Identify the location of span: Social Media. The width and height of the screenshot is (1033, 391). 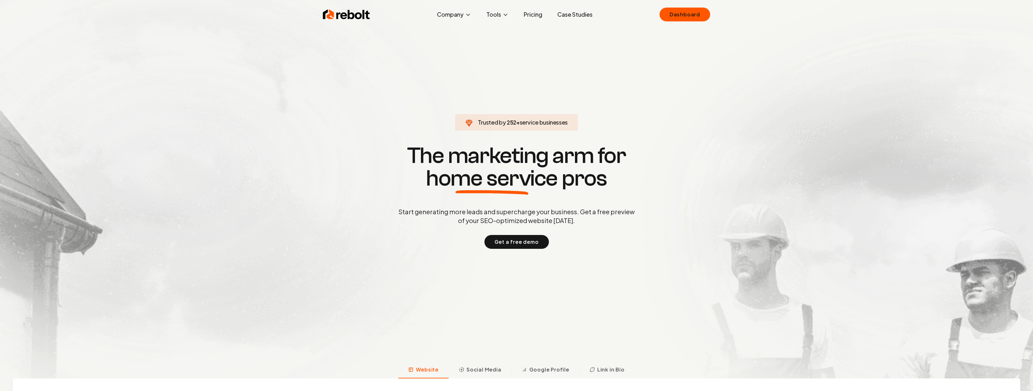
(484, 369).